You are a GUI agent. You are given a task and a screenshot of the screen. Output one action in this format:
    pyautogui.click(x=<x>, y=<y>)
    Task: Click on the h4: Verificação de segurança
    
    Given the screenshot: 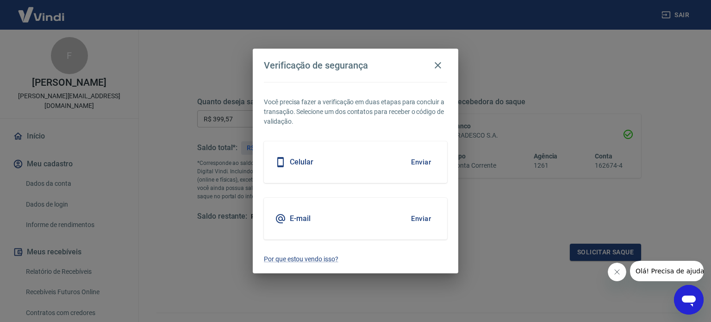 What is the action you would take?
    pyautogui.click(x=316, y=65)
    